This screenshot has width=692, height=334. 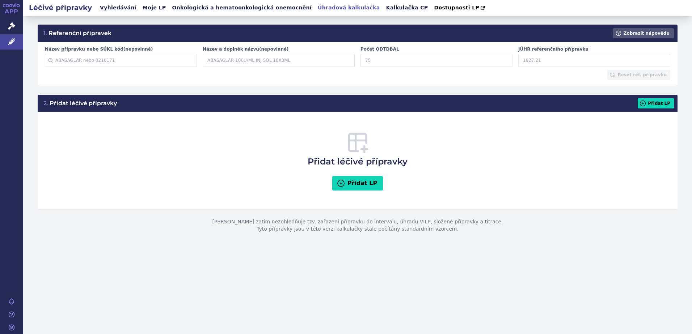 What do you see at coordinates (279, 49) in the screenshot?
I see `label: Název a doplněk názvu` at bounding box center [279, 49].